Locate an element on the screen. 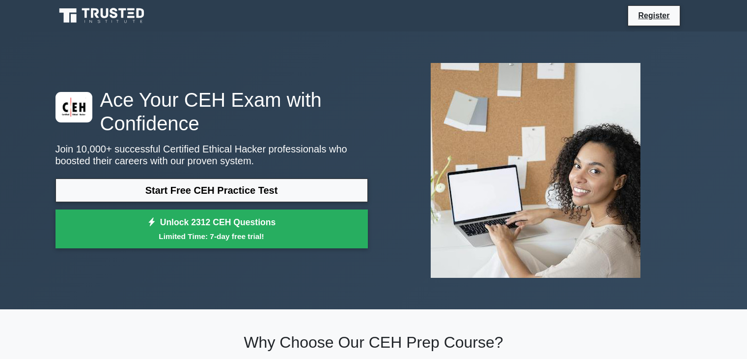 This screenshot has height=359, width=747. h1: Ace Your CEH Exam with Confidence is located at coordinates (212, 112).